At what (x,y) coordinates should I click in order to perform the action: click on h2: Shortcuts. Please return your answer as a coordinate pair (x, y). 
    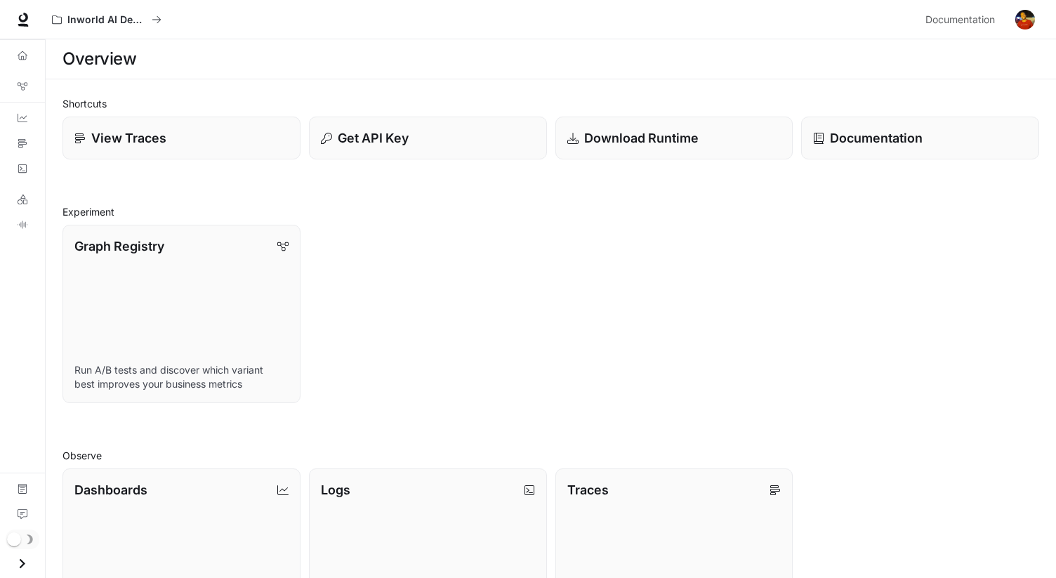
    Looking at the image, I should click on (550, 103).